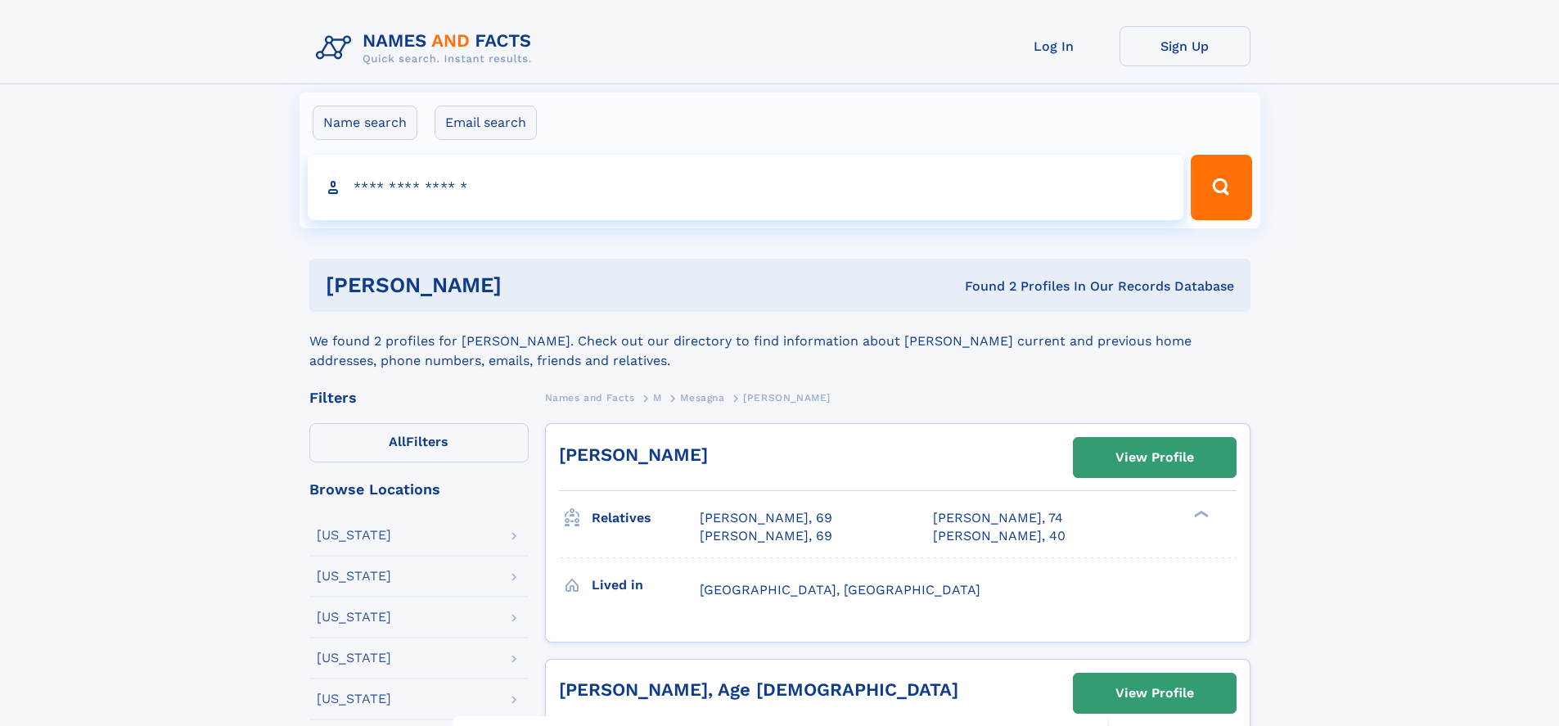 This screenshot has height=726, width=1559. What do you see at coordinates (646, 518) in the screenshot?
I see `h3: Relatives` at bounding box center [646, 518].